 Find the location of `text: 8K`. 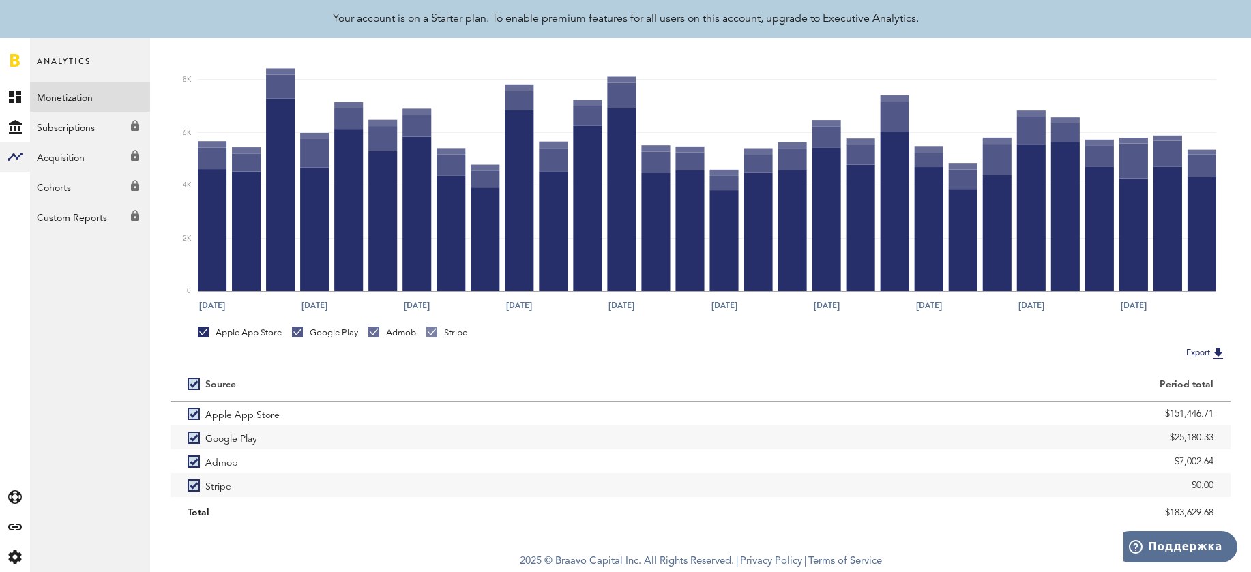

text: 8K is located at coordinates (187, 80).